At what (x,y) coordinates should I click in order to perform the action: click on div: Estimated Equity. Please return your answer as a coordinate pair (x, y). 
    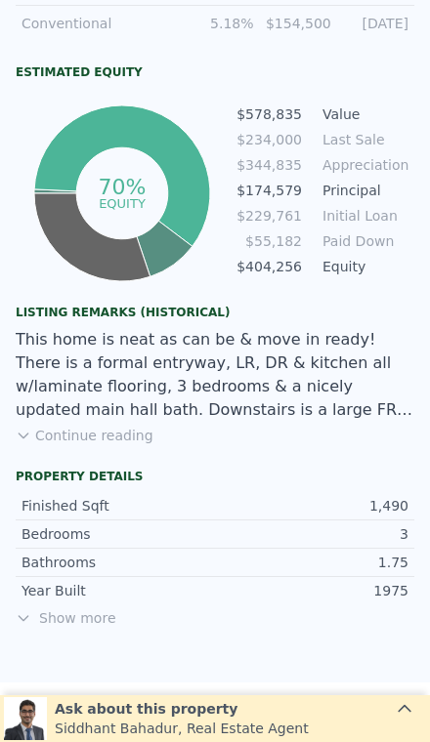
    Looking at the image, I should click on (215, 72).